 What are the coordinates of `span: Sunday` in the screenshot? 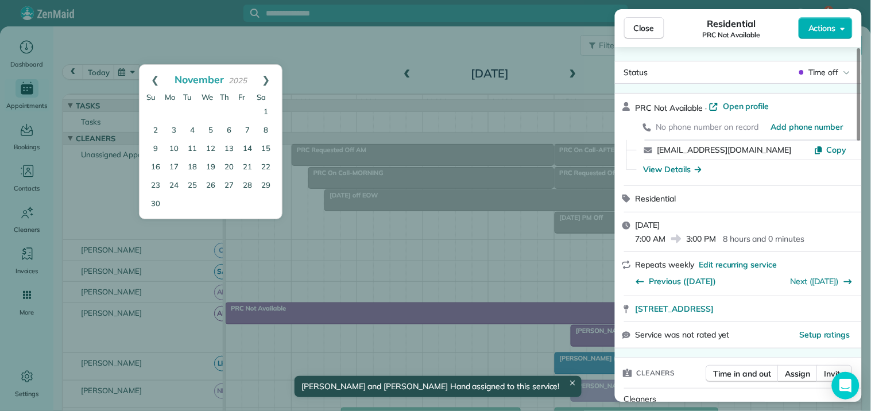 It's located at (151, 97).